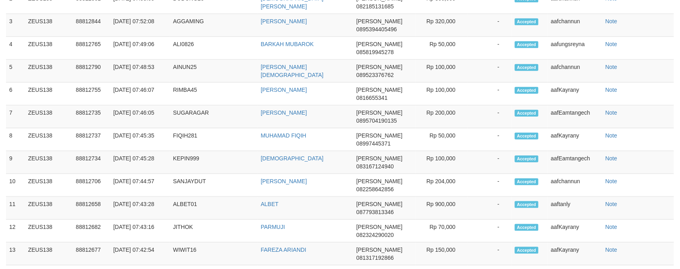 The width and height of the screenshot is (680, 269). I want to click on span: 089523376762, so click(375, 75).